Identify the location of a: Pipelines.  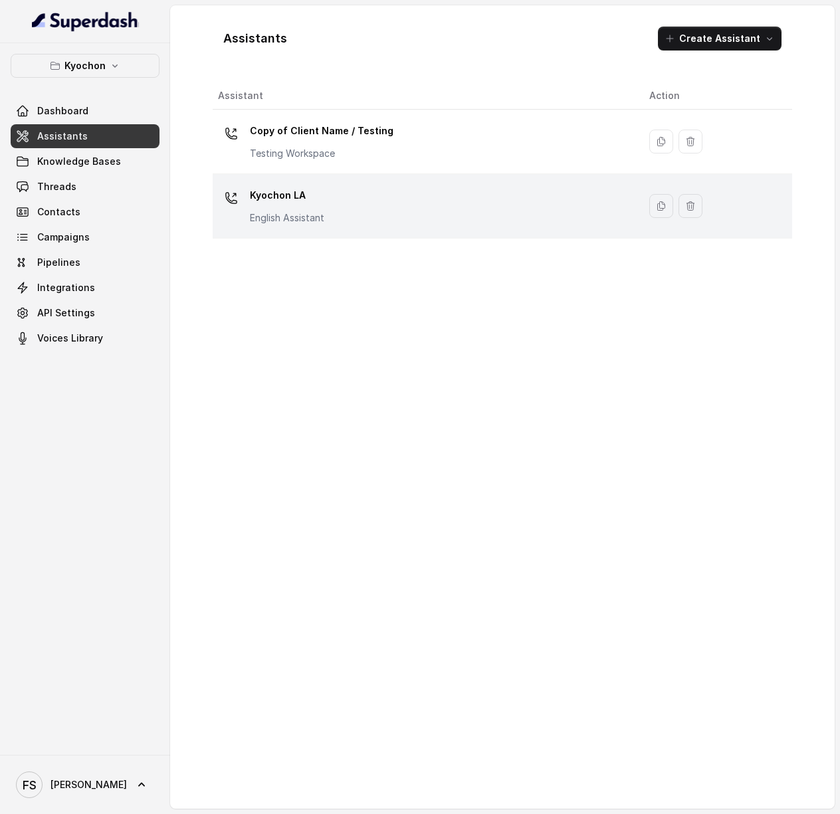
(85, 262).